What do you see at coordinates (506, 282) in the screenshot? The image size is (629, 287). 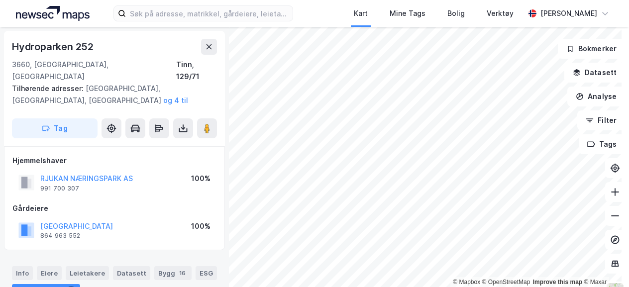 I see `a: OpenStreetMap` at bounding box center [506, 282].